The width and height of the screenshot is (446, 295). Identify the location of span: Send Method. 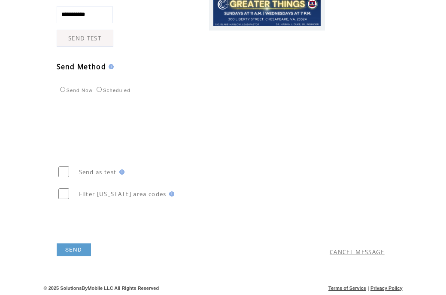
(82, 67).